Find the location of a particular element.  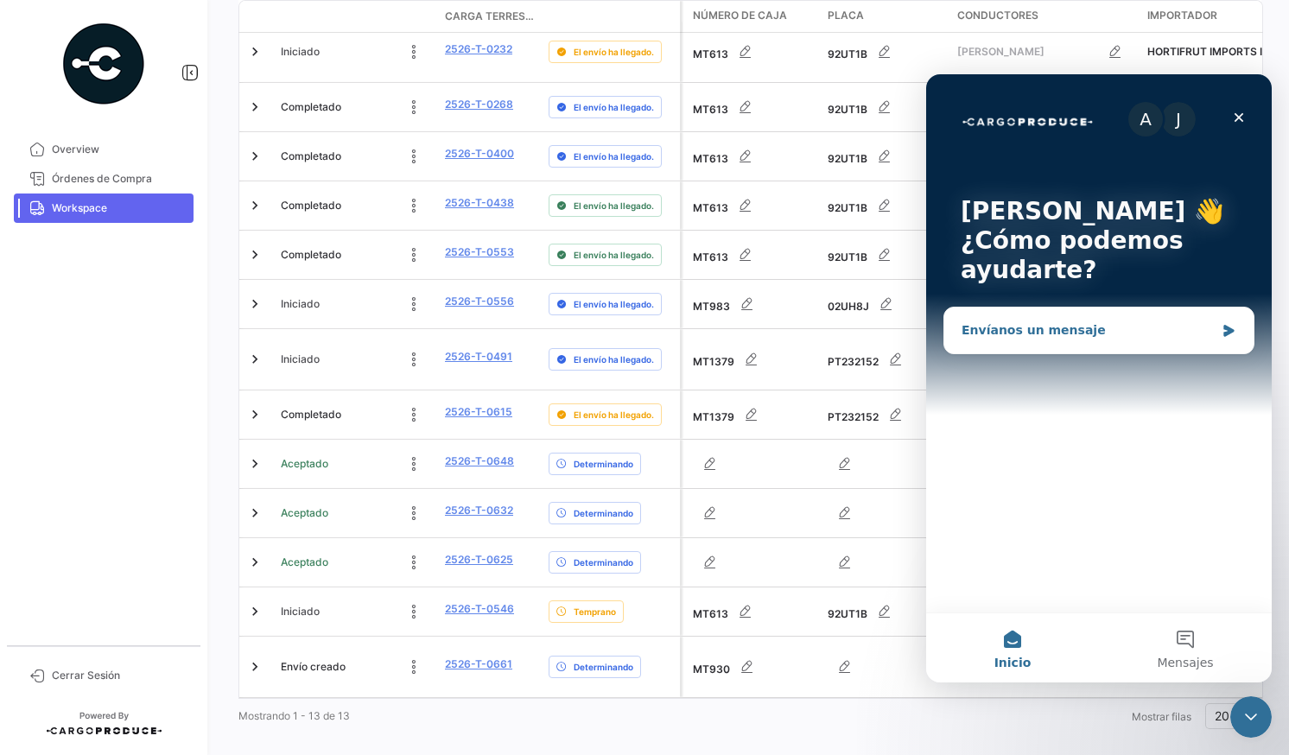

a: 2526-T-0491 is located at coordinates (479, 357).